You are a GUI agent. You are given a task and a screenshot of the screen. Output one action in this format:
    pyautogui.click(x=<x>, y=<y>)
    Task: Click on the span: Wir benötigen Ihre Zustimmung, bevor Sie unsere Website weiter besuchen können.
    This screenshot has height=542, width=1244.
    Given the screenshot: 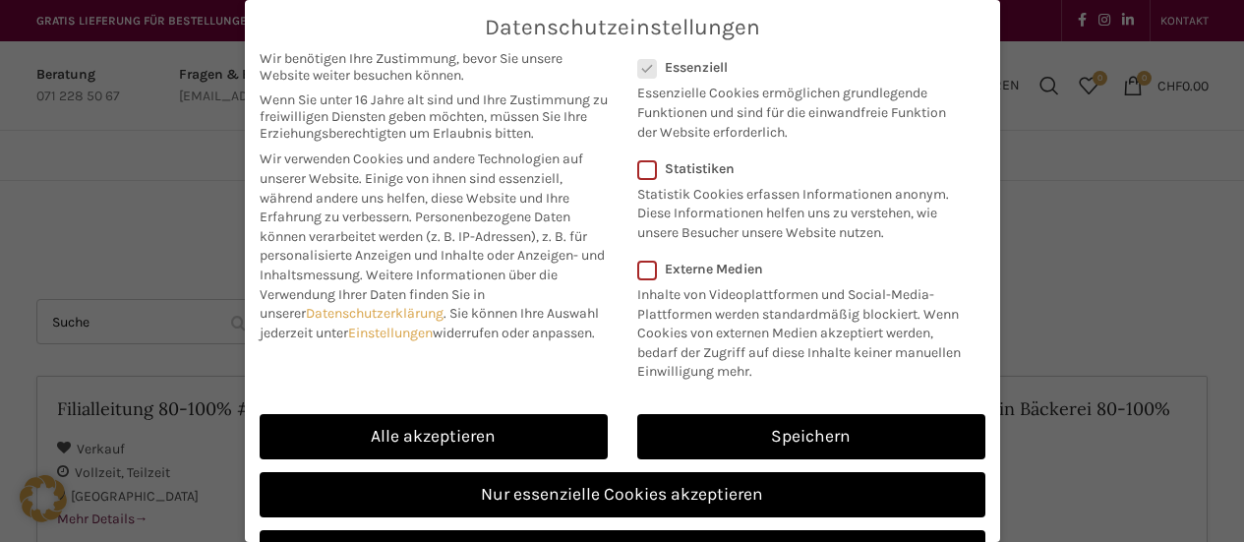 What is the action you would take?
    pyautogui.click(x=434, y=67)
    